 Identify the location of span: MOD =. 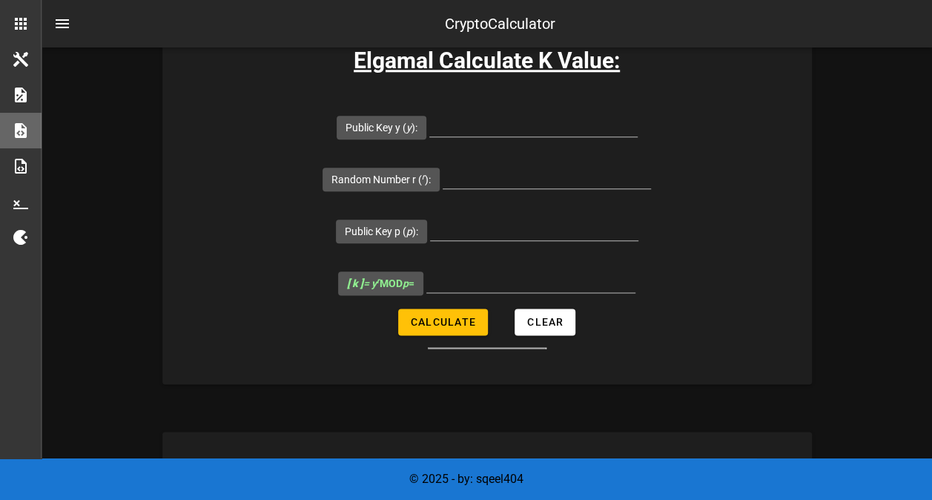
(380, 283).